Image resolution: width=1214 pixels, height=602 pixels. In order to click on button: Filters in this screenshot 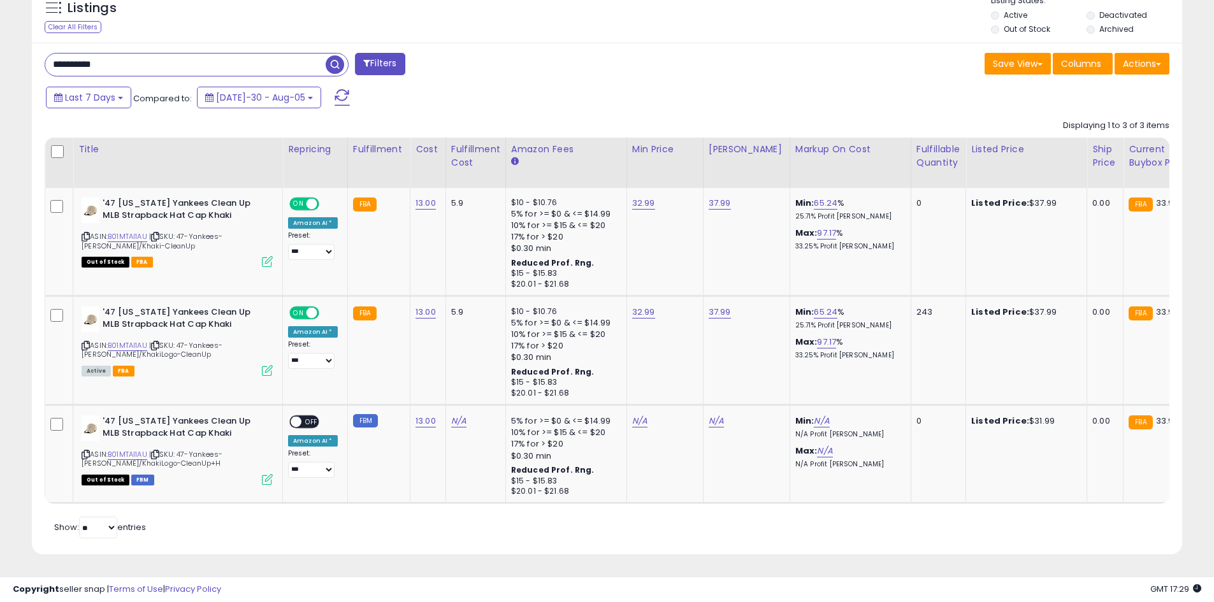, I will do `click(380, 64)`.